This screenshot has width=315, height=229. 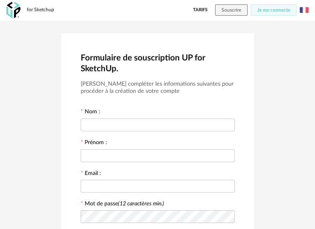 I want to click on img: fr, so click(x=304, y=10).